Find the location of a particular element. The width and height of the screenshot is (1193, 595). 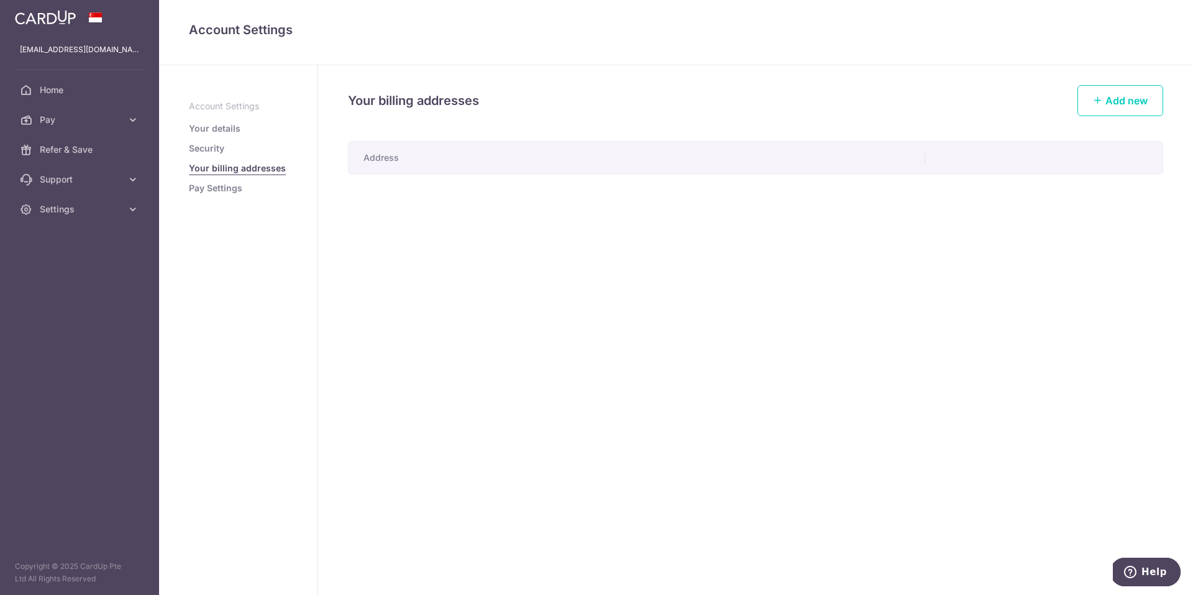

span: Settings is located at coordinates (81, 209).